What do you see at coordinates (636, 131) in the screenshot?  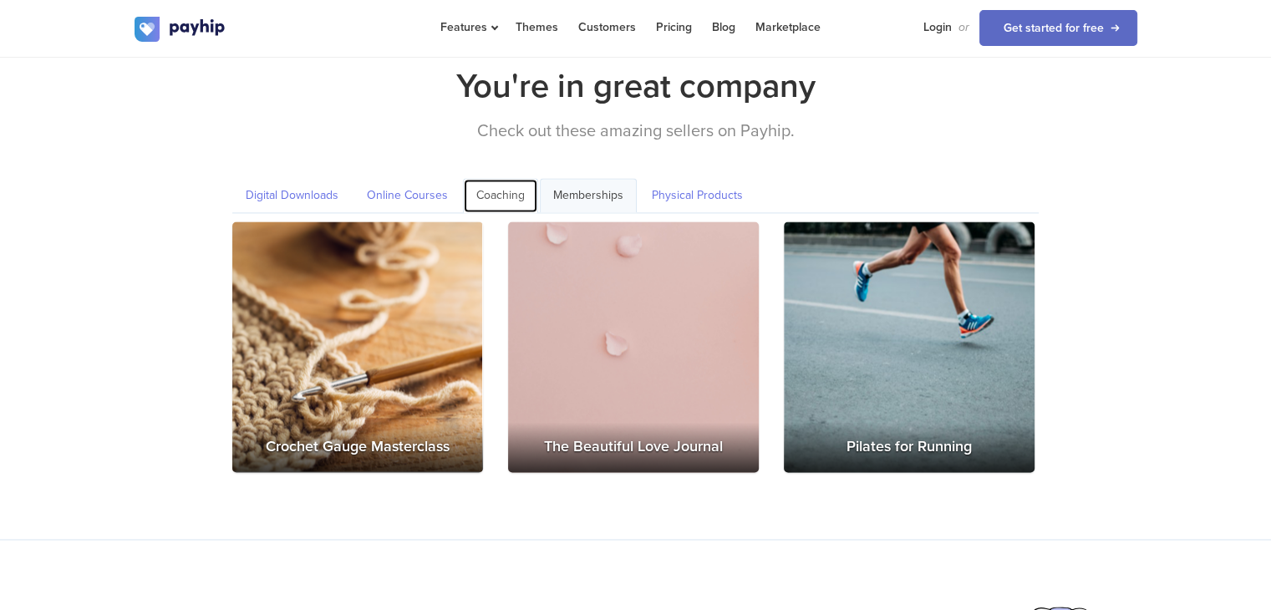 I see `p: Check out these amazing sellers on Payhip.` at bounding box center [636, 131].